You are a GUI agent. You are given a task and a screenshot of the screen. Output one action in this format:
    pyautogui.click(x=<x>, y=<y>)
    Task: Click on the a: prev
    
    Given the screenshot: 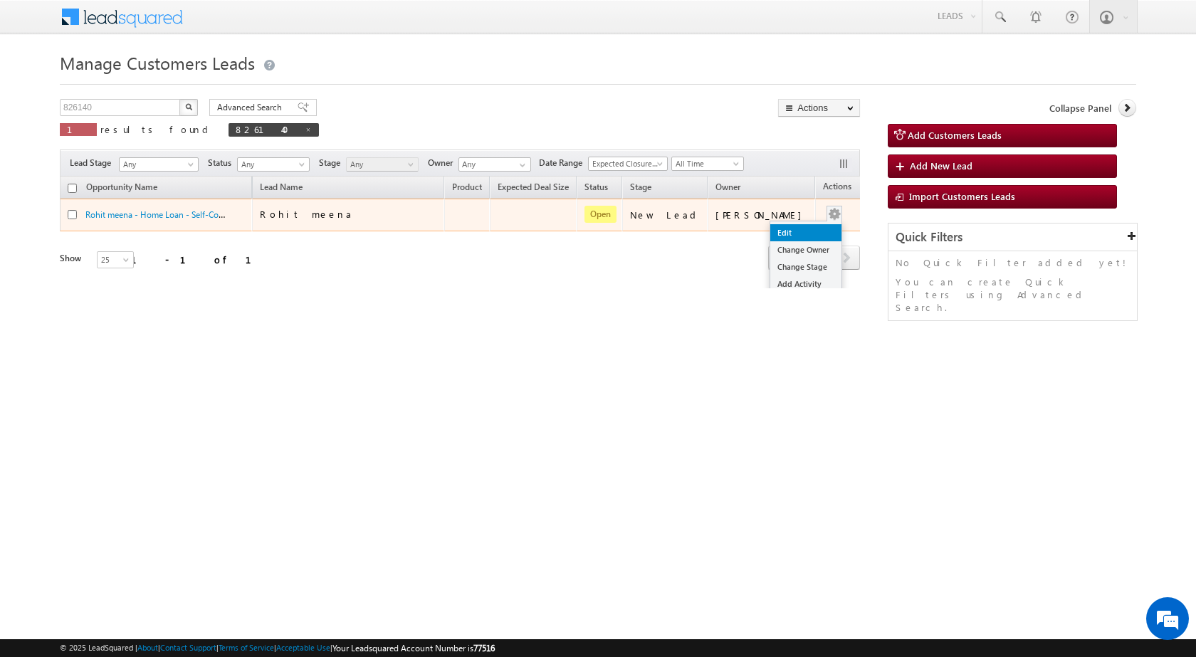 What is the action you would take?
    pyautogui.click(x=781, y=258)
    